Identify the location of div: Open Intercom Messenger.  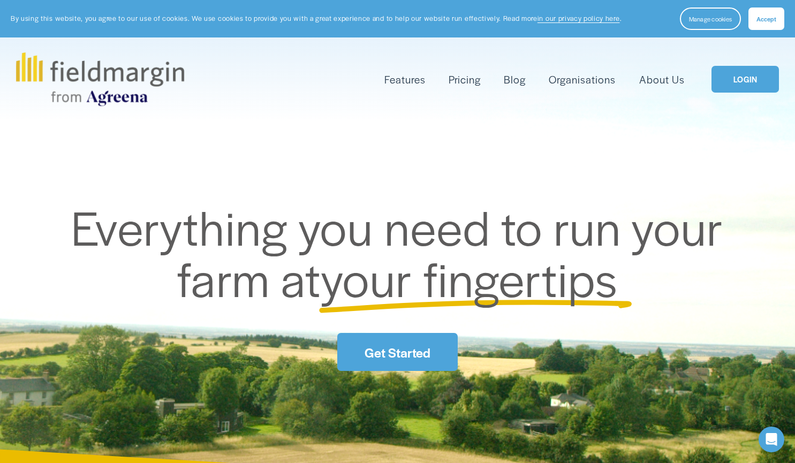
(772, 440).